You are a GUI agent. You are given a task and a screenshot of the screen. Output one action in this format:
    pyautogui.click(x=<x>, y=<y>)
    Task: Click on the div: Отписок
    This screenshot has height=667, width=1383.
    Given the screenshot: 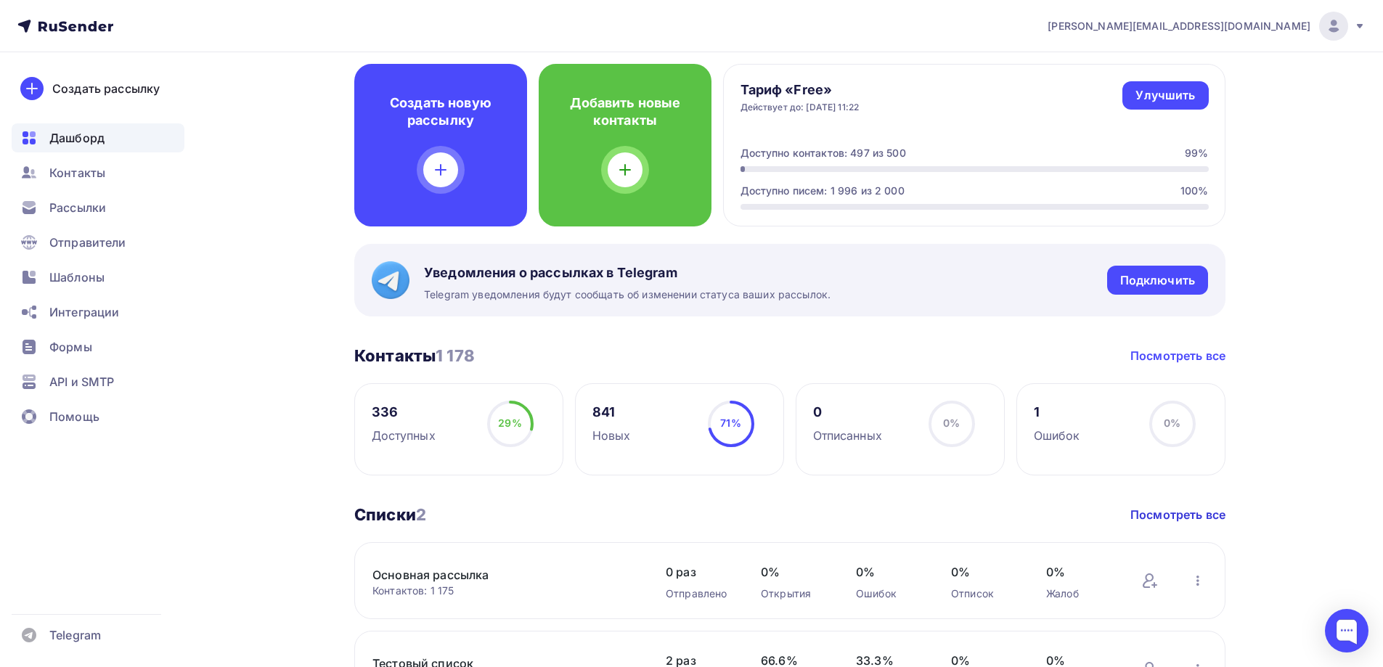 What is the action you would take?
    pyautogui.click(x=984, y=594)
    